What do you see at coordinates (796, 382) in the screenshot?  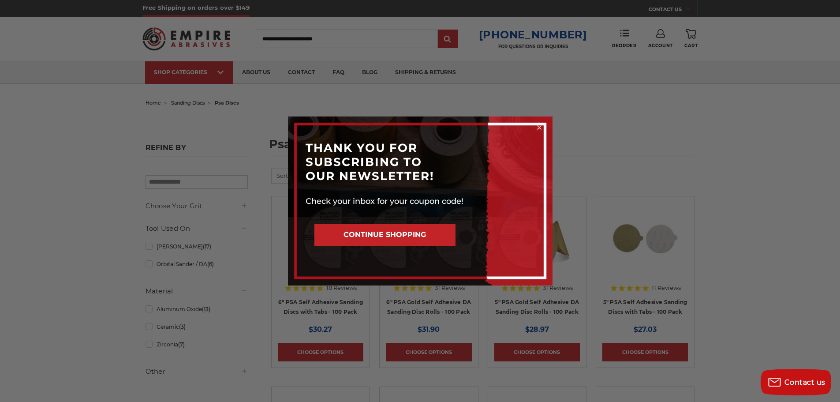 I see `button: Contact us` at bounding box center [796, 382].